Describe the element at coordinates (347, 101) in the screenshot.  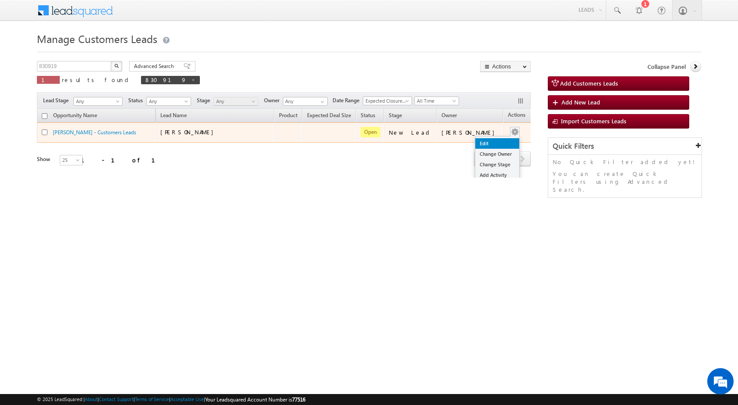
I see `span: Date Range` at that location.